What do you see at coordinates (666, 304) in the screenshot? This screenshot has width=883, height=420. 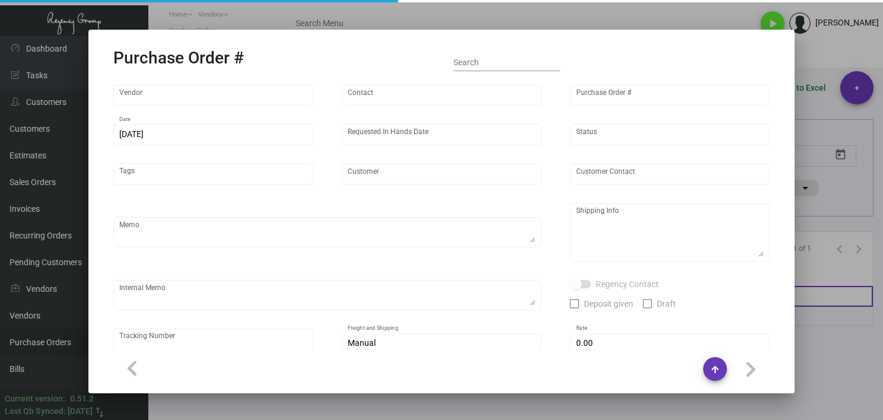 I see `span: Draft` at bounding box center [666, 304].